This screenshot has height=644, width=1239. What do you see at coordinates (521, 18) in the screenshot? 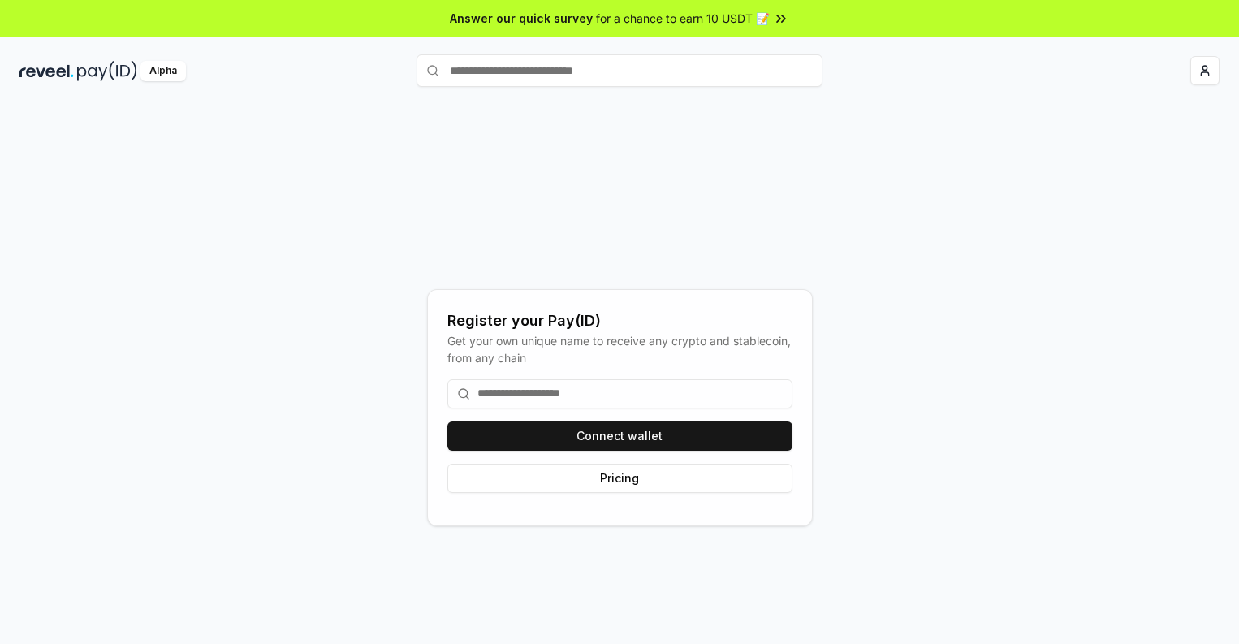
I see `span: Answer our quick survey` at bounding box center [521, 18].